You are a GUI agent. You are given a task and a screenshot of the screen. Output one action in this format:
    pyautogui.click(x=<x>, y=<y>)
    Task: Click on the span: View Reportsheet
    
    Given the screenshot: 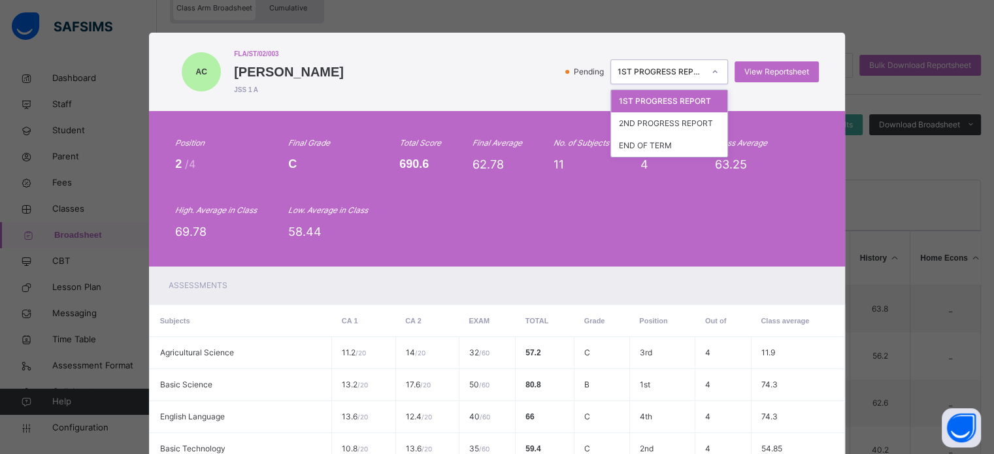 What is the action you would take?
    pyautogui.click(x=776, y=72)
    